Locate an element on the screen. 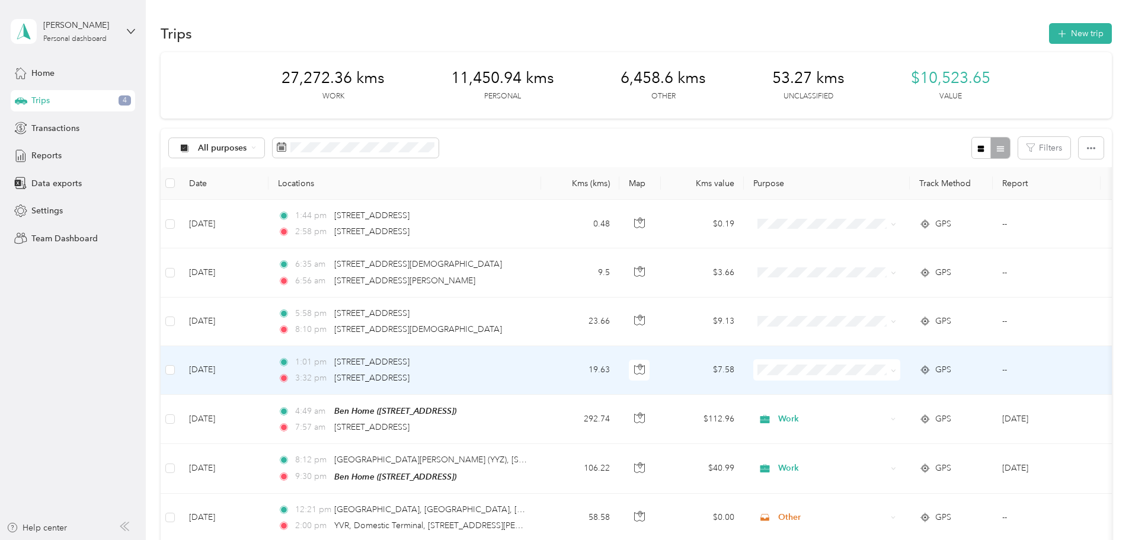 The image size is (1132, 540). button: New trip is located at coordinates (1081, 33).